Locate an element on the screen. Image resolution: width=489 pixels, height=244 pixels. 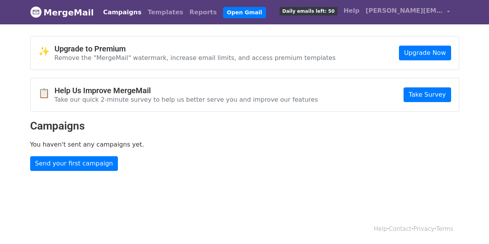
a: Contact is located at coordinates (400, 229).